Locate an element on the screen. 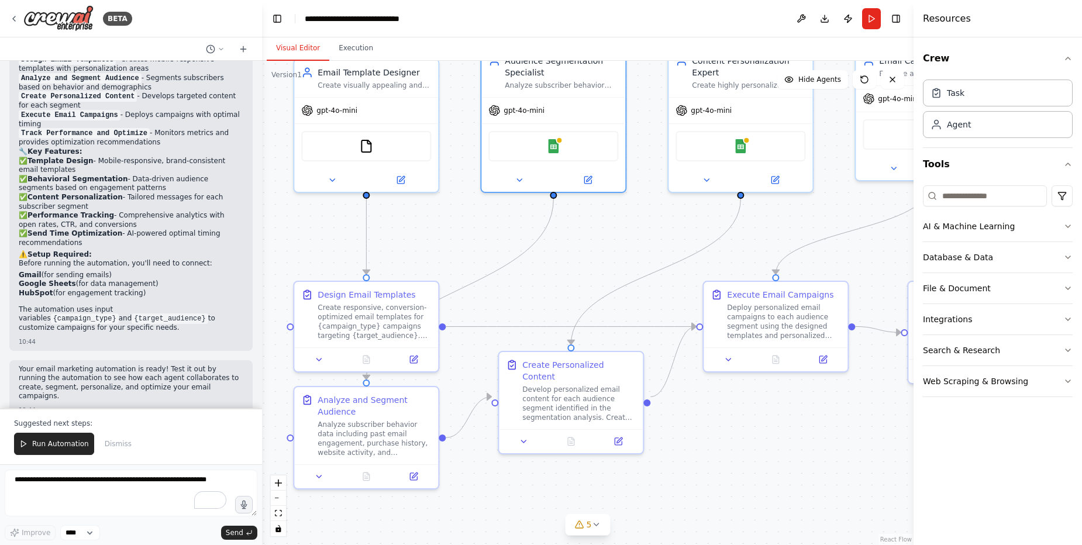 This screenshot has height=545, width=1082. span: 5 is located at coordinates (589, 525).